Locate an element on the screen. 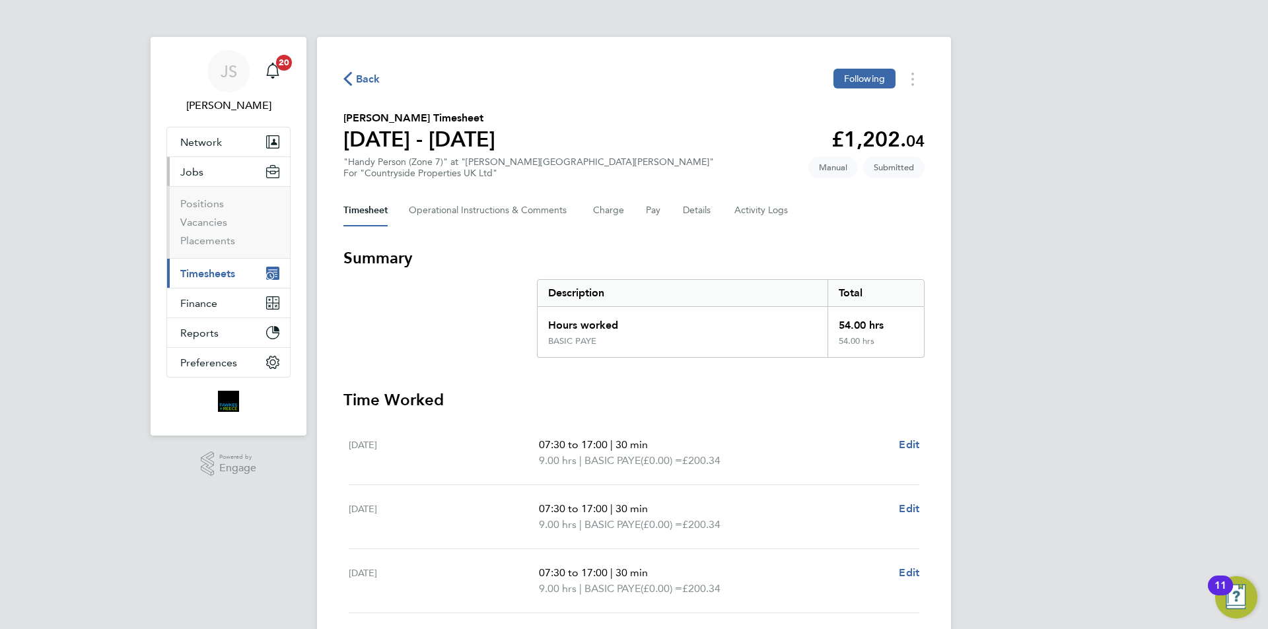 The image size is (1268, 629). app-decimal: £1,202. is located at coordinates (877, 139).